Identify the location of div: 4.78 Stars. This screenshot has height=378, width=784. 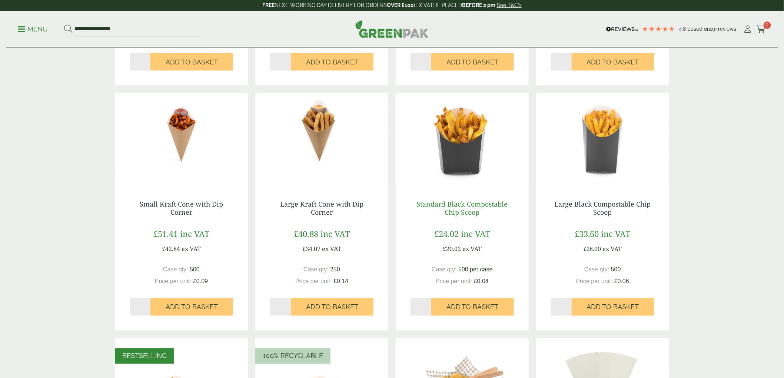
(659, 29).